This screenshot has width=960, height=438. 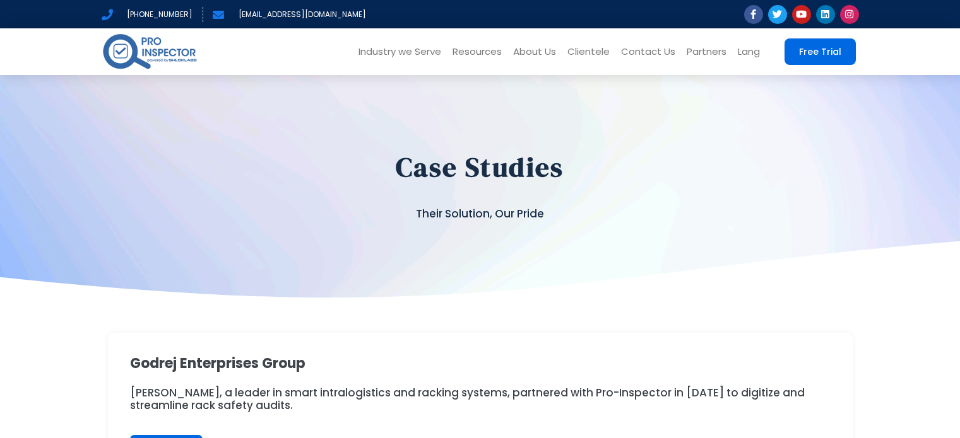 What do you see at coordinates (150, 51) in the screenshot?
I see `img: pro-inspector-logo` at bounding box center [150, 51].